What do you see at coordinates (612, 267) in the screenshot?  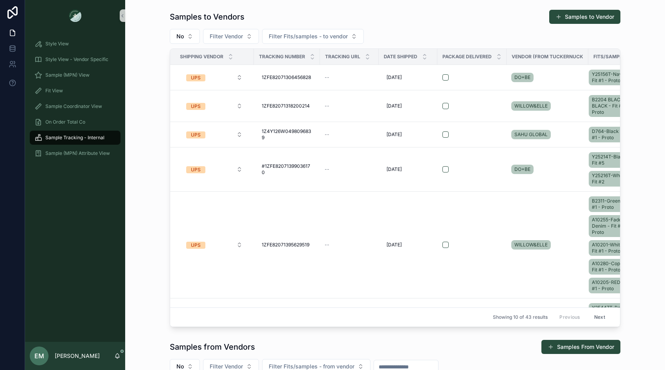 I see `a: A10280-Copper - Fit #1 - Proto` at bounding box center [612, 267].